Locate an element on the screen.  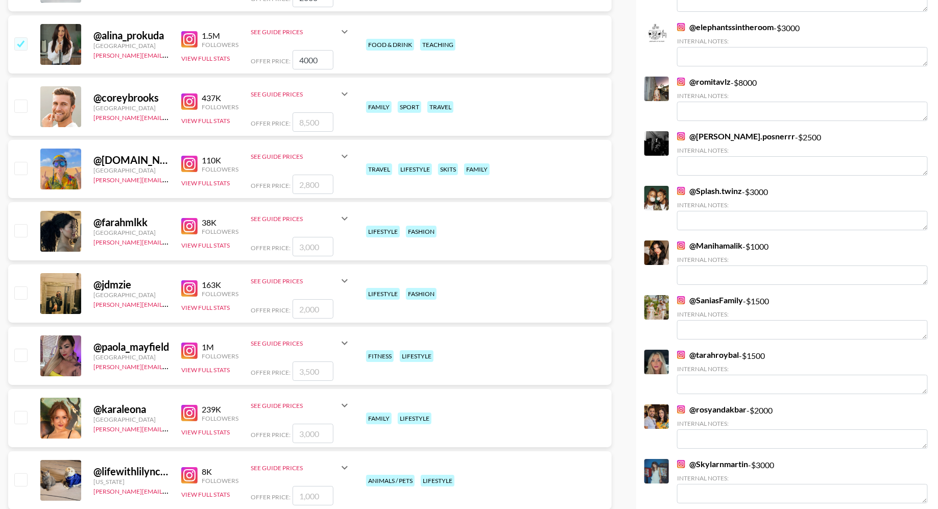
div: 38K is located at coordinates (220, 223).